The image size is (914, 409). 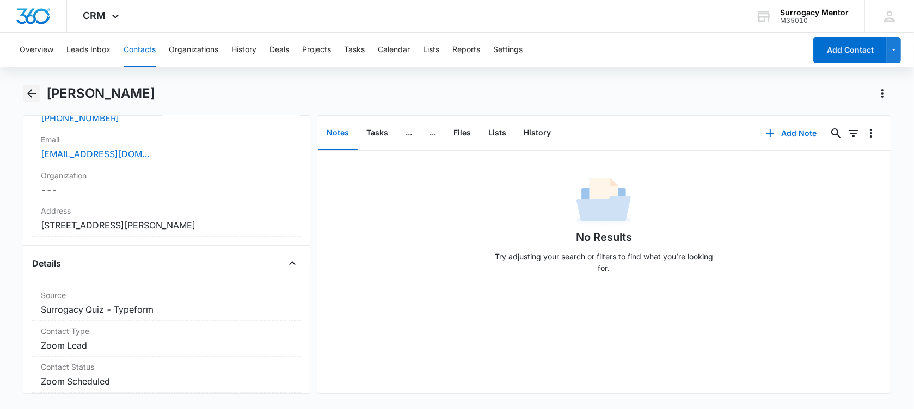 I want to click on div: Organization---, so click(x=167, y=183).